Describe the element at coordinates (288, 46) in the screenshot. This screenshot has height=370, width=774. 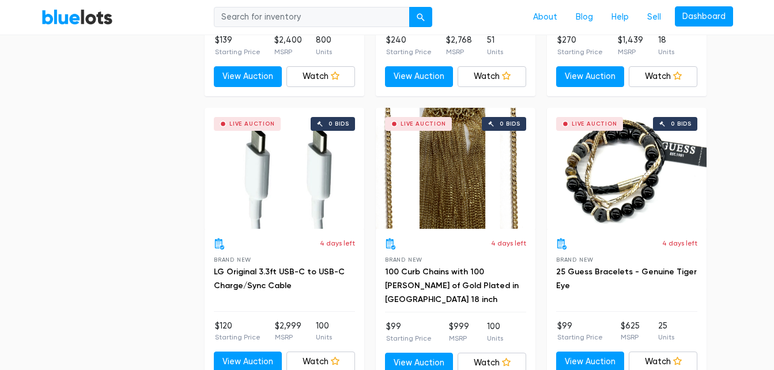
I see `li: $2,400` at that location.